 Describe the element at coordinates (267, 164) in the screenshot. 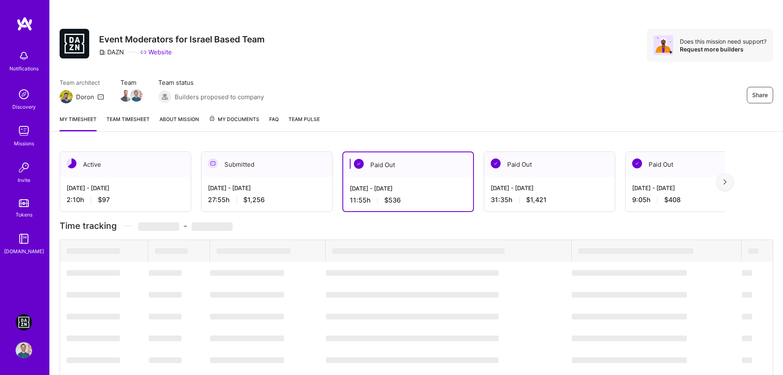

I see `div: Submitted` at that location.